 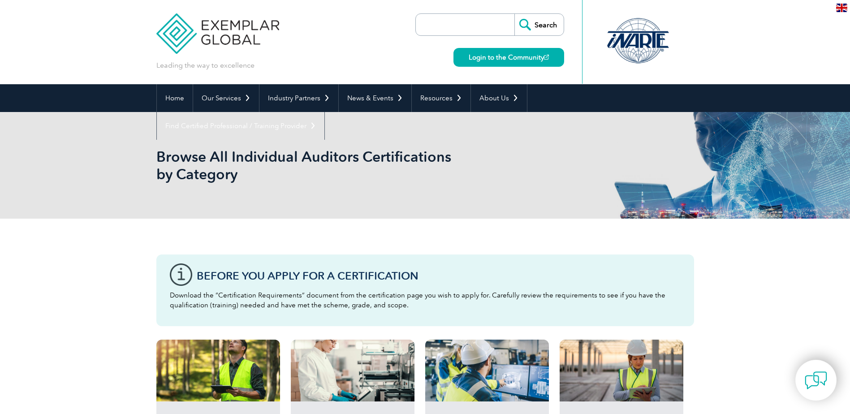 I want to click on p: Download the “Certification Requirements” document from the certification page you wish to apply ..., so click(x=425, y=300).